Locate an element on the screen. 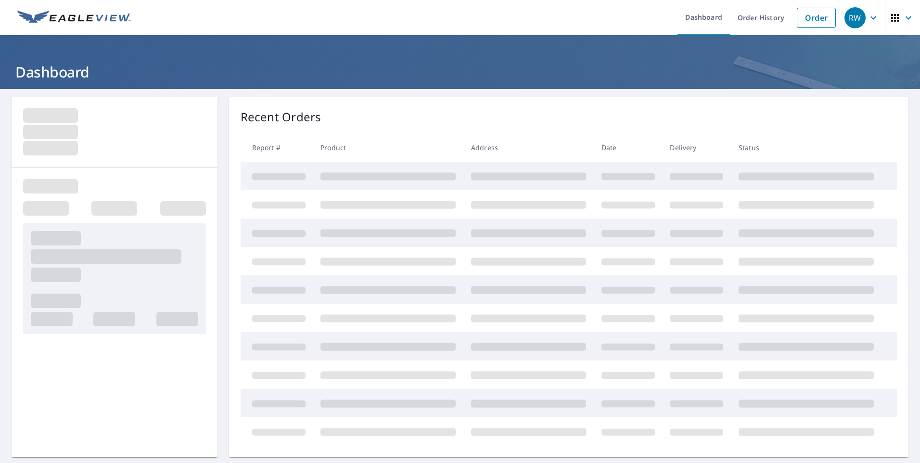 The height and width of the screenshot is (463, 920). p: Recent Orders is located at coordinates (281, 117).